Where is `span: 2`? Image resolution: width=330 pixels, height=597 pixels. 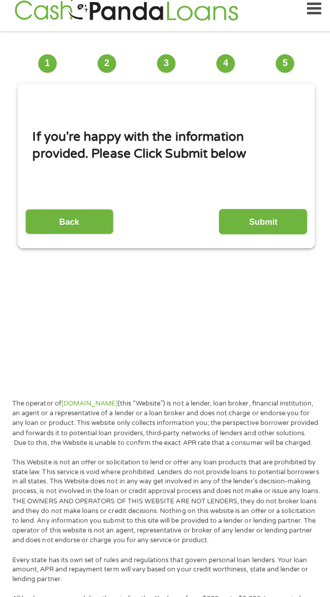 span: 2 is located at coordinates (106, 68).